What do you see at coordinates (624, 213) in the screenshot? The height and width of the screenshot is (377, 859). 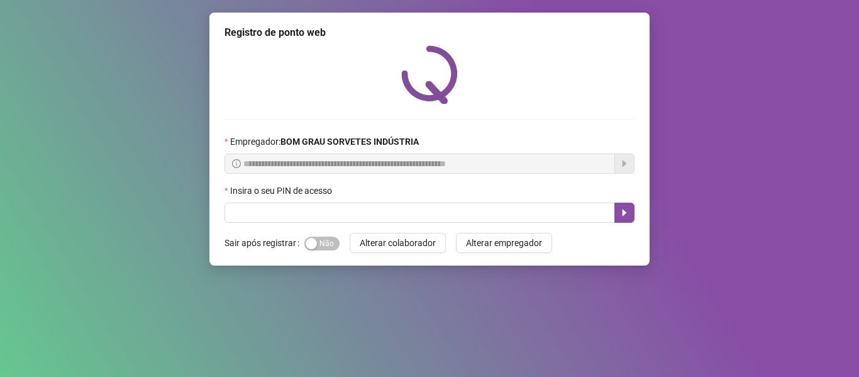 I see `span: caret-right` at bounding box center [624, 213].